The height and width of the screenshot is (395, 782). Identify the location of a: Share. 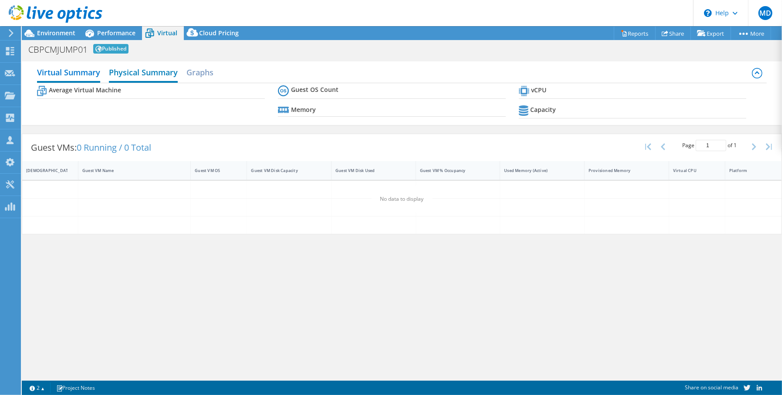
(673, 33).